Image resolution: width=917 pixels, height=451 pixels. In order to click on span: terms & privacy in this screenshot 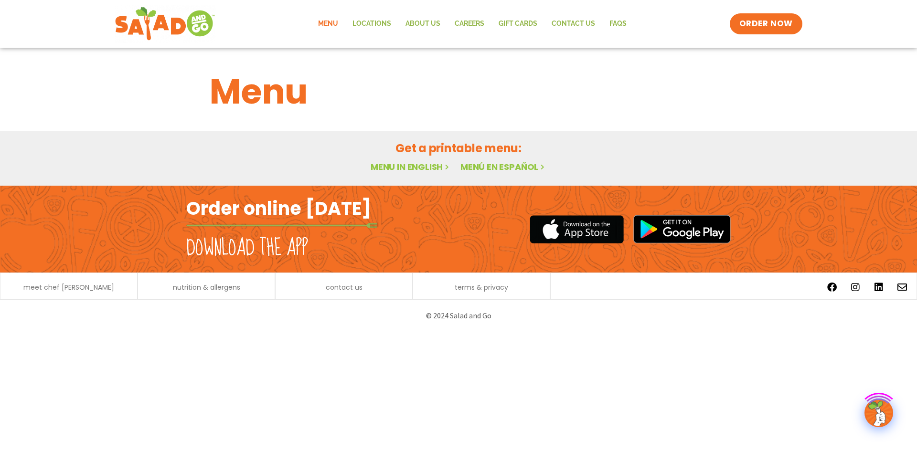, I will do `click(481, 288)`.